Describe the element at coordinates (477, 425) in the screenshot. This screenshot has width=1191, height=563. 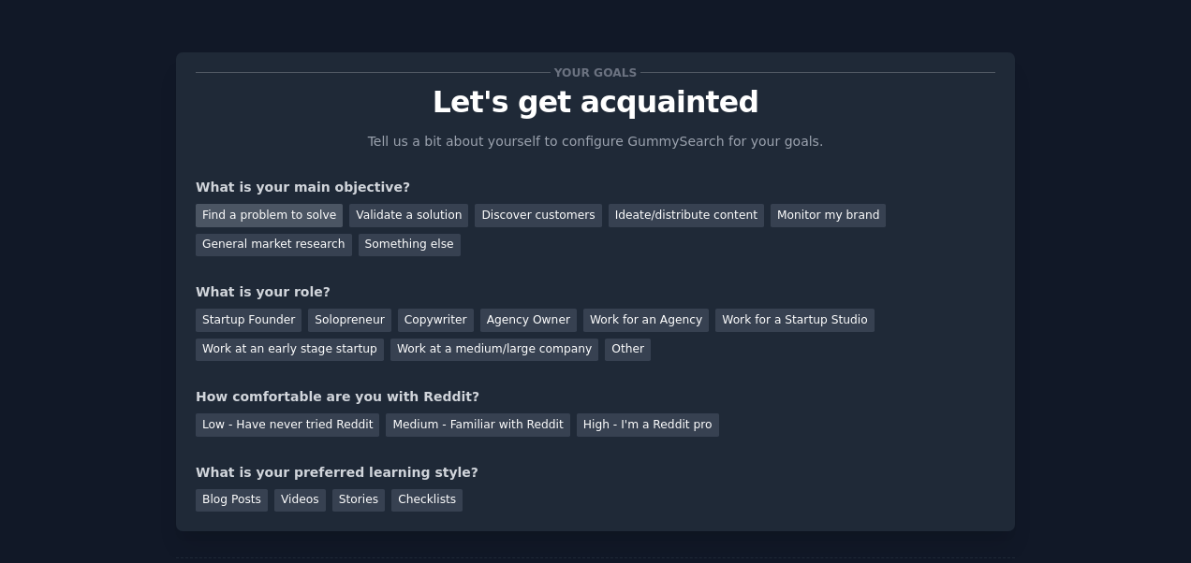
I see `div: Medium - Familiar with Reddit` at that location.